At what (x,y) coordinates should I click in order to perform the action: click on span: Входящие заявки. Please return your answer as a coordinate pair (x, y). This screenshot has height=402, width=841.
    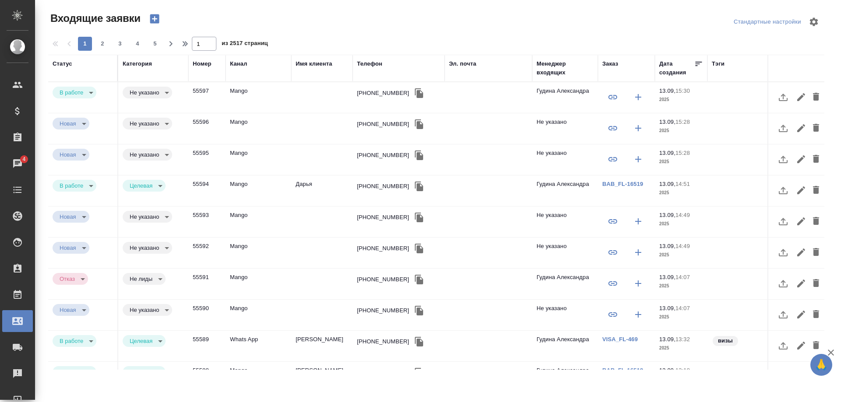
    Looking at the image, I should click on (94, 18).